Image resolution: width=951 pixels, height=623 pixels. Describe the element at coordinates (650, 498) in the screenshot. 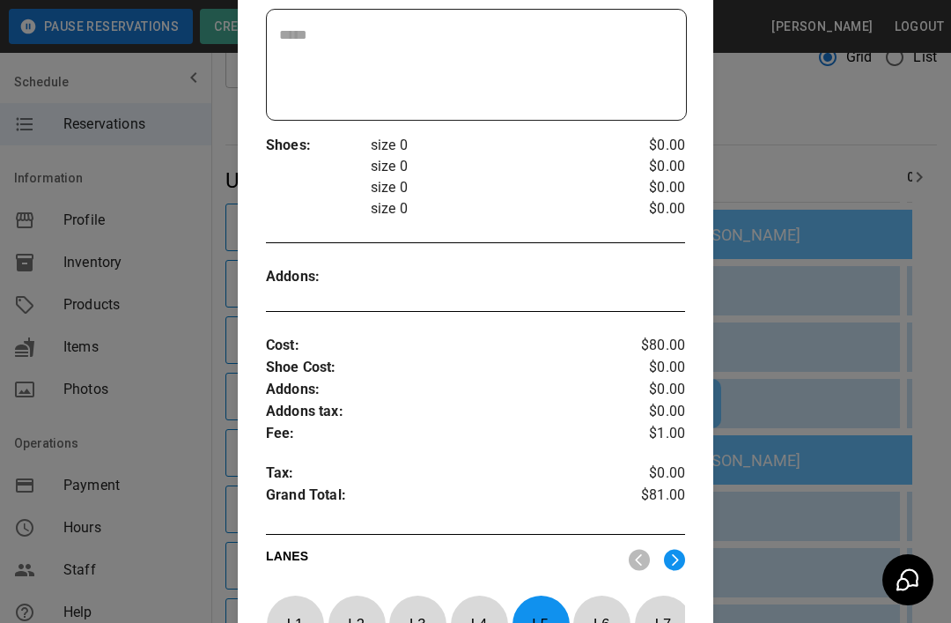

I see `p: $81.00` at that location.